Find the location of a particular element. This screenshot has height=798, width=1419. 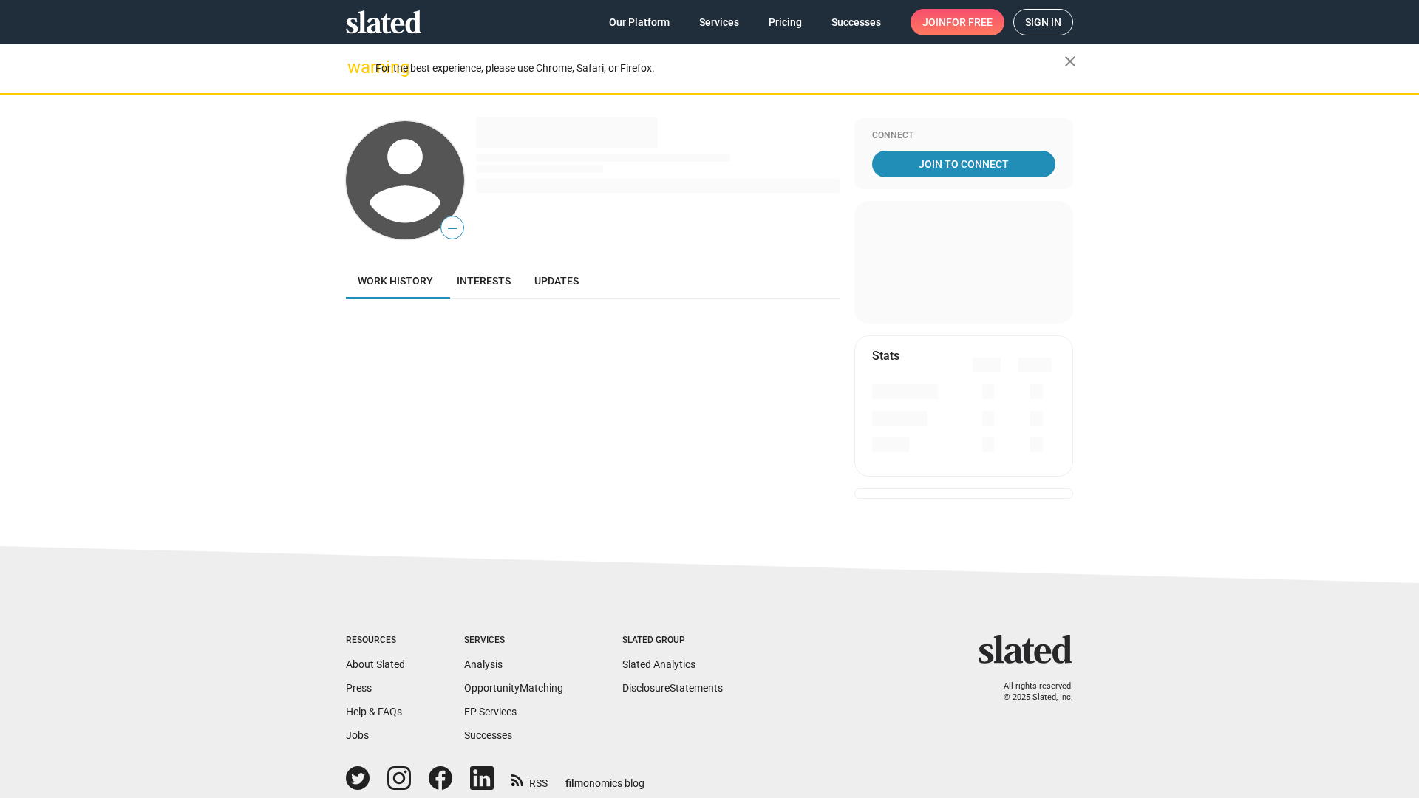

div: Services is located at coordinates (514, 641).